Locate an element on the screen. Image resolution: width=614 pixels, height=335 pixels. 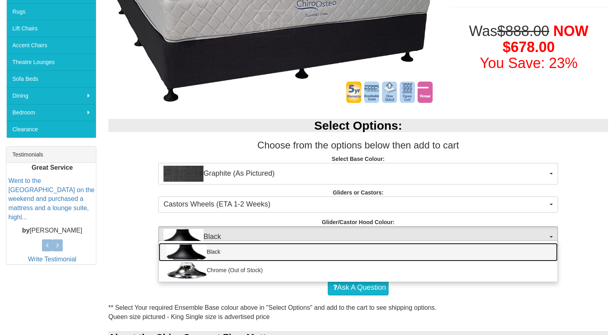
a: Theatre Lounges is located at coordinates (51, 62).